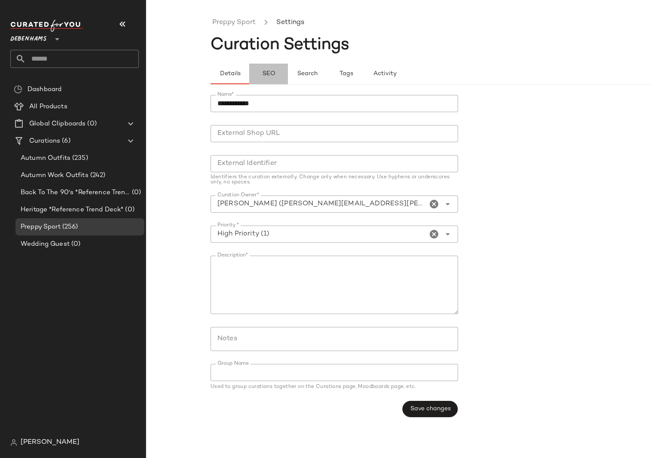 Image resolution: width=651 pixels, height=458 pixels. I want to click on li: Settings, so click(290, 23).